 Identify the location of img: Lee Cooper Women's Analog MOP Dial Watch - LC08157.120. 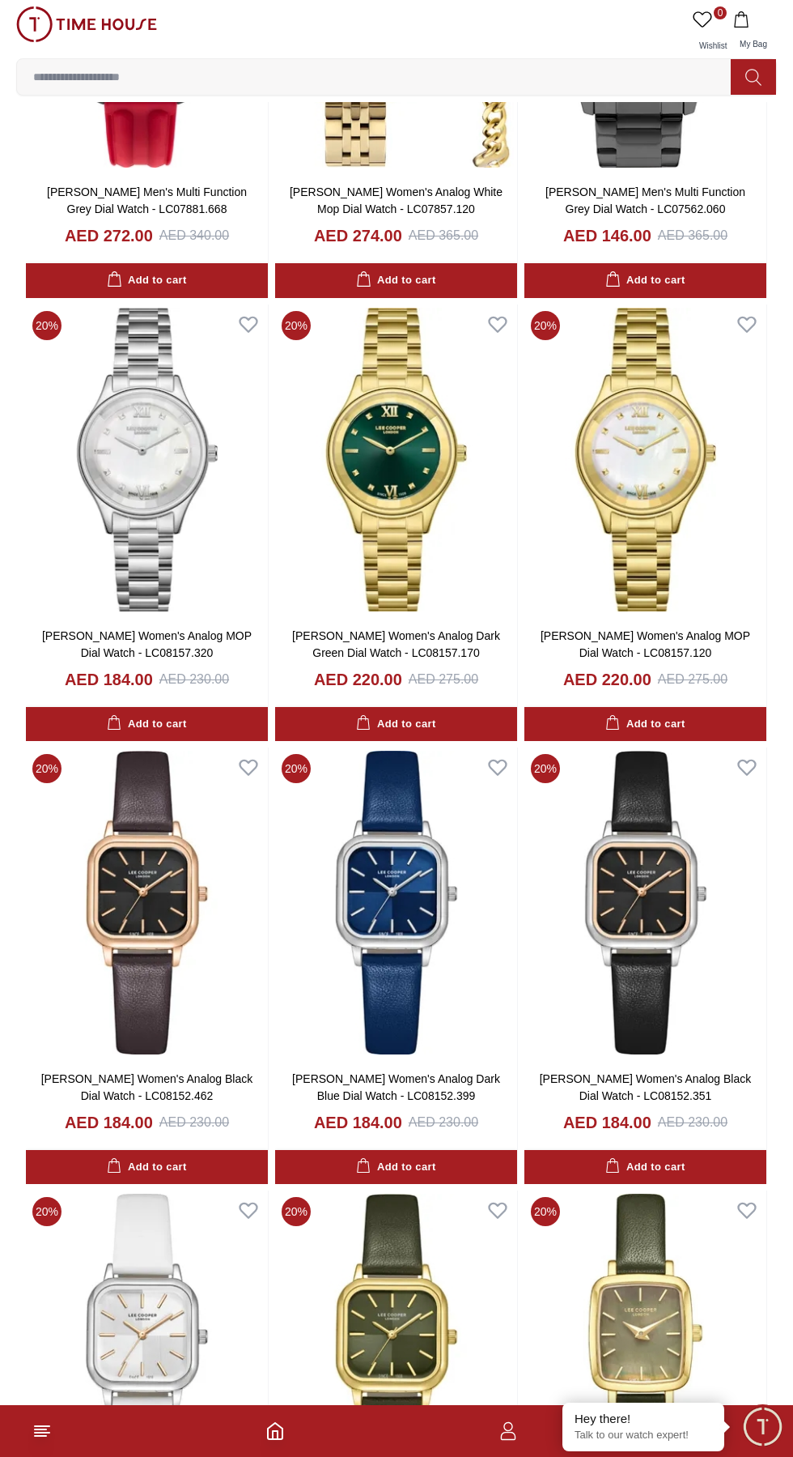
(645, 459).